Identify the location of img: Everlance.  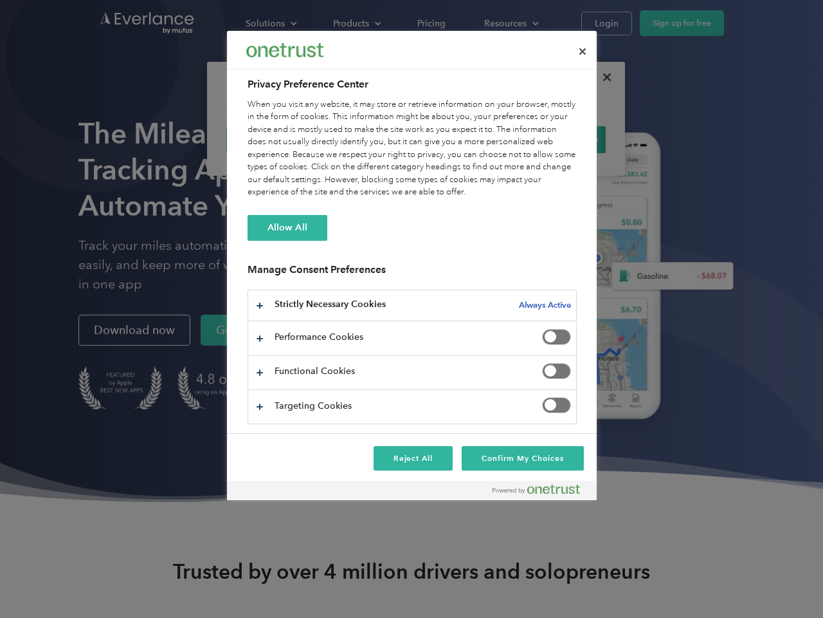
(285, 50).